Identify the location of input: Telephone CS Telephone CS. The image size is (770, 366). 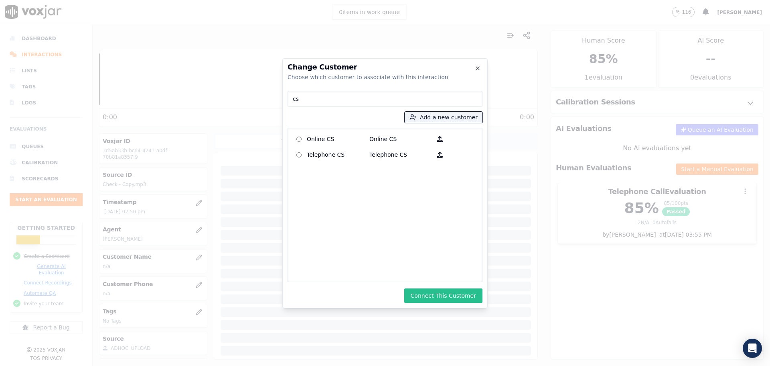
(299, 154).